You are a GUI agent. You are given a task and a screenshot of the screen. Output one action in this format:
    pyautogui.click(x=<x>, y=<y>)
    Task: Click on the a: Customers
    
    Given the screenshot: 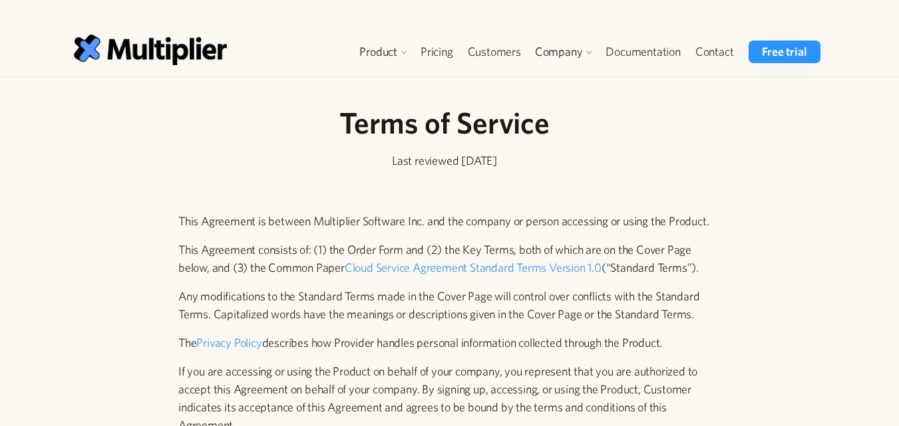 What is the action you would take?
    pyautogui.click(x=494, y=52)
    